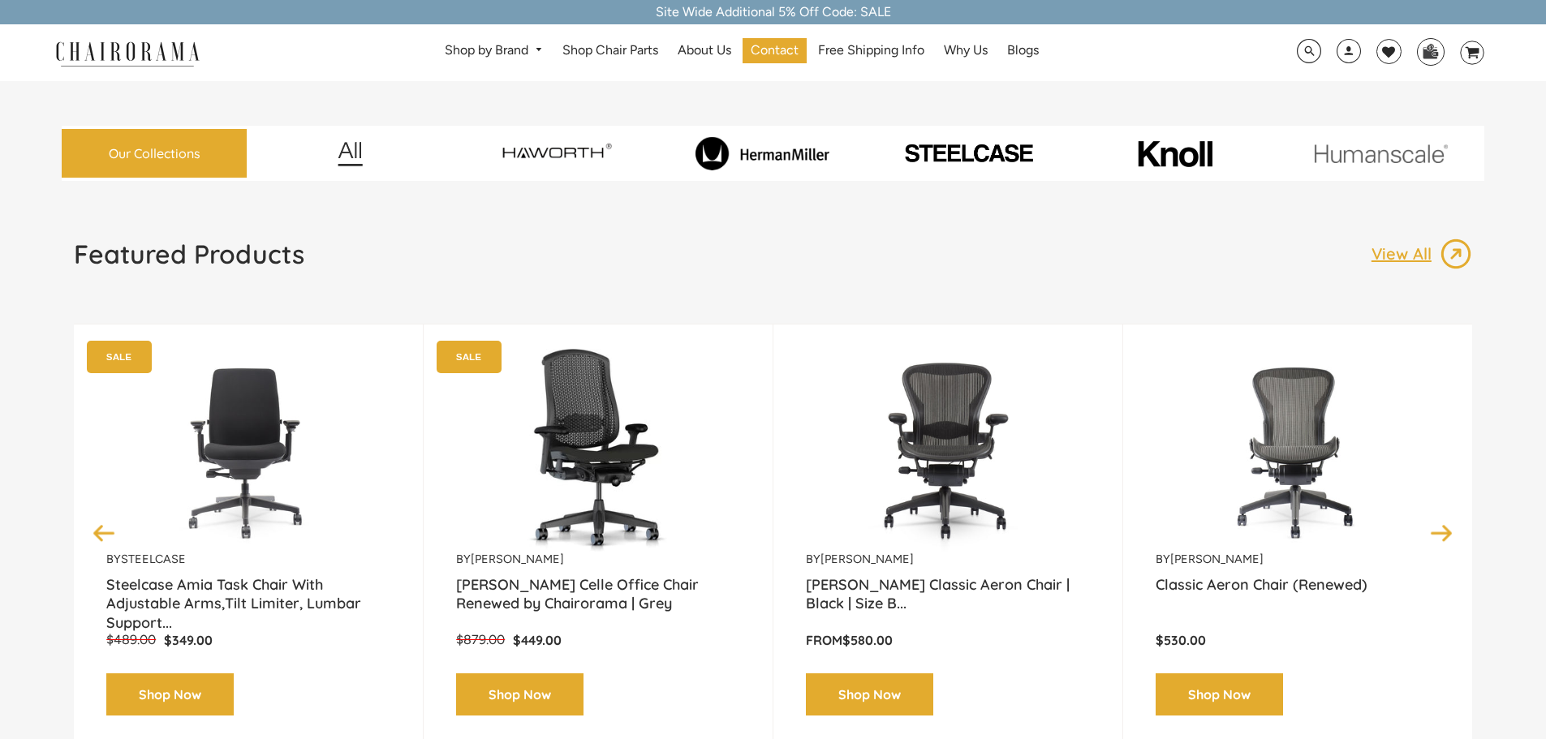 Image resolution: width=1546 pixels, height=739 pixels. What do you see at coordinates (188, 640) in the screenshot?
I see `span: $349.00` at bounding box center [188, 640].